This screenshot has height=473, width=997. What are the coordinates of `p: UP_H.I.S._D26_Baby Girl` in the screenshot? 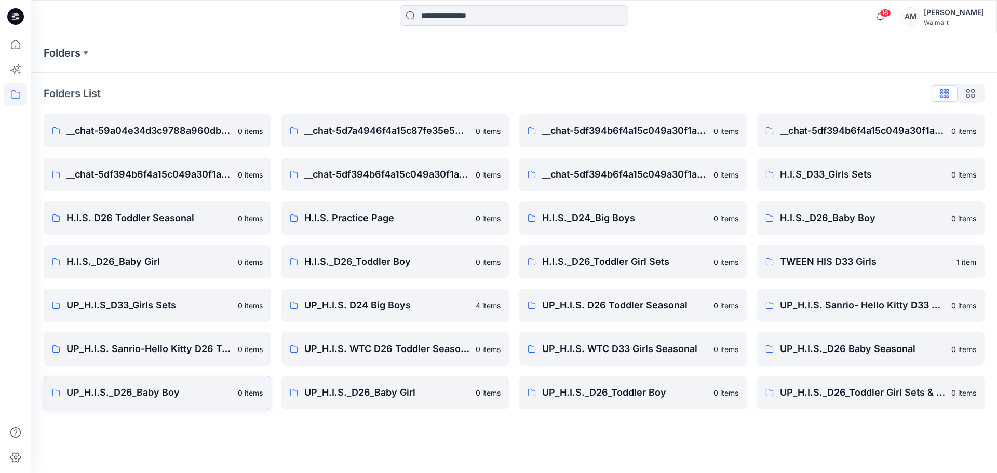 It's located at (387, 393).